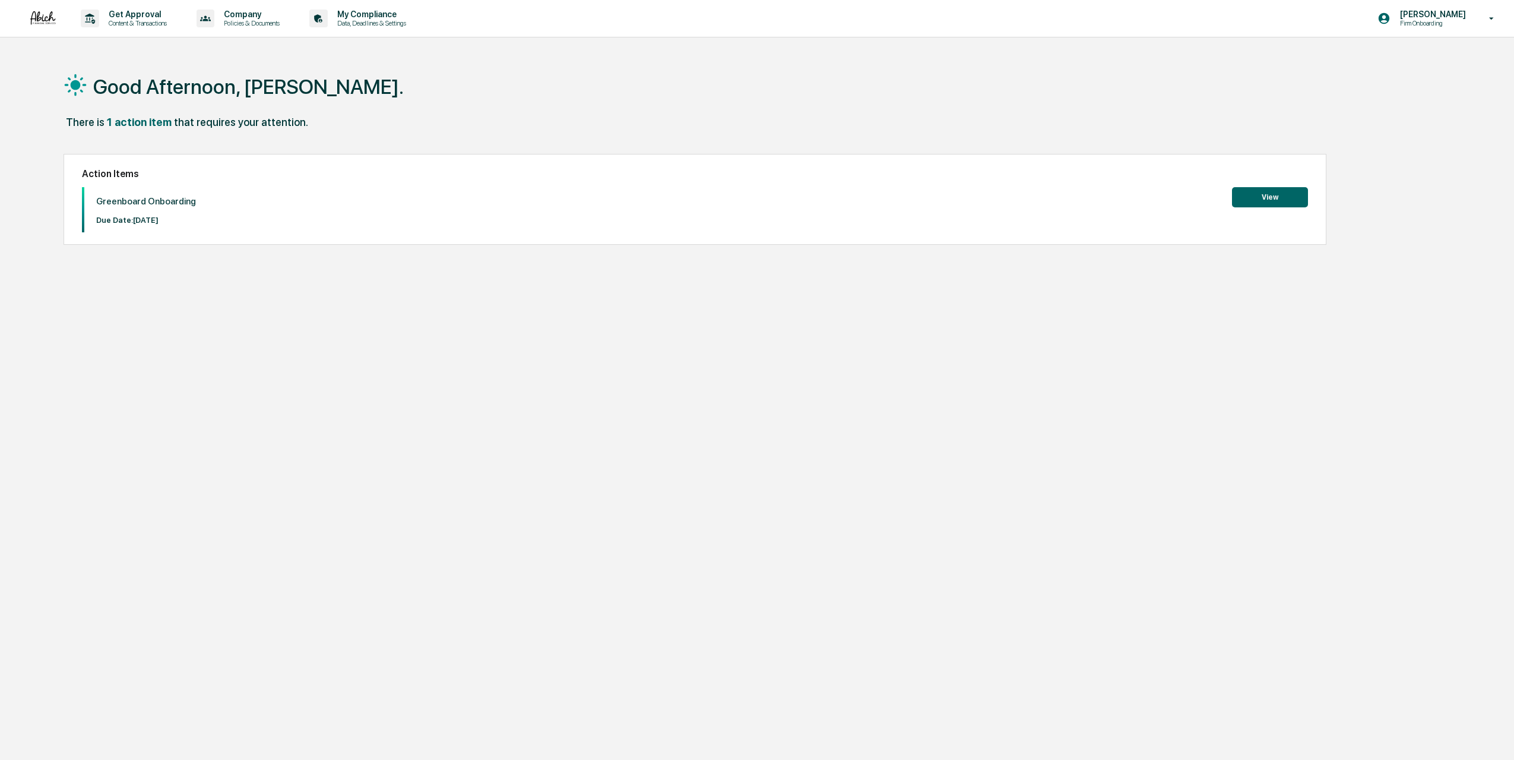 The image size is (1514, 760). Describe the element at coordinates (370, 14) in the screenshot. I see `p: My Compliance` at that location.